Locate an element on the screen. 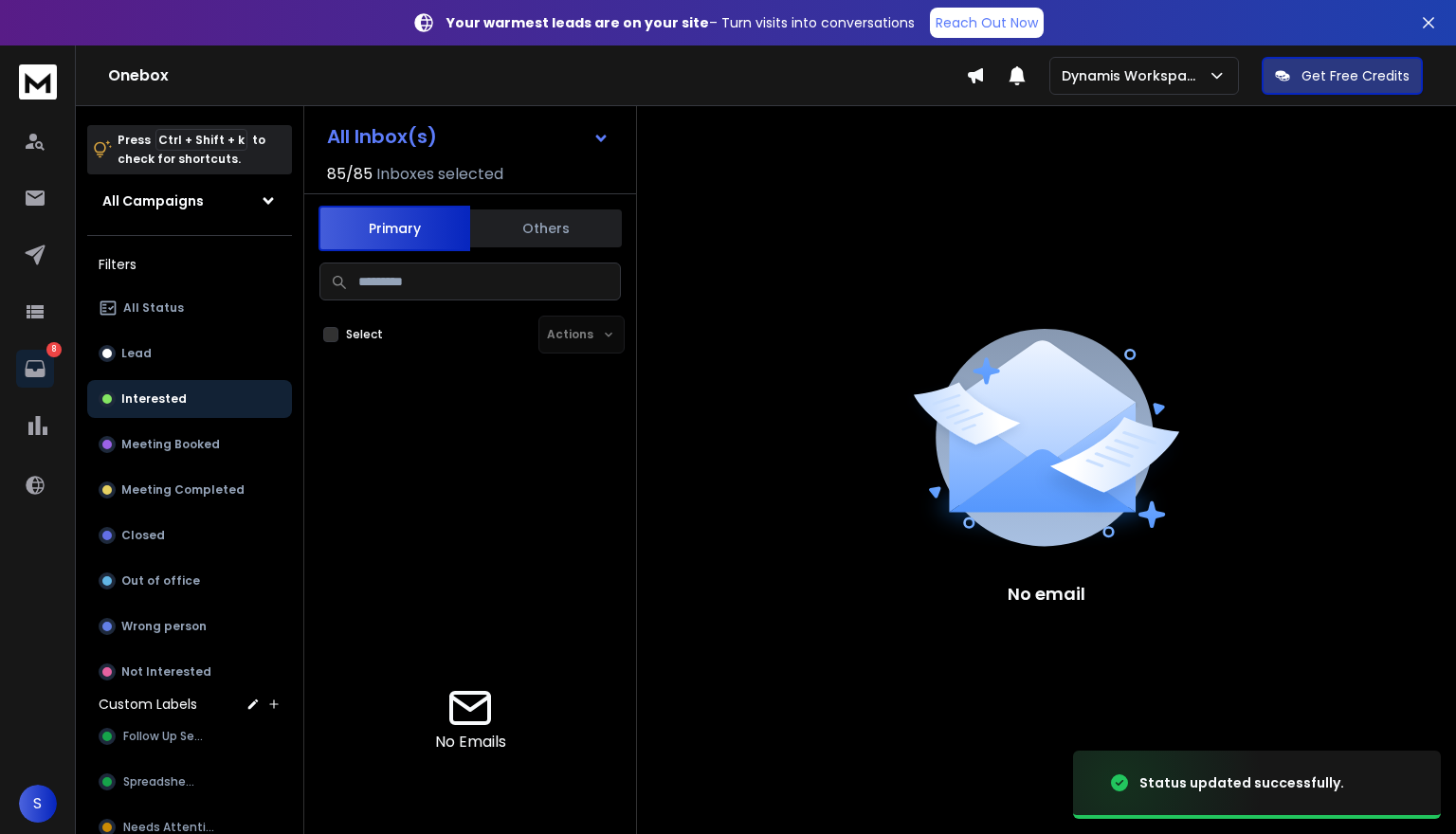  p: Dynamis Workspace is located at coordinates (1135, 76).